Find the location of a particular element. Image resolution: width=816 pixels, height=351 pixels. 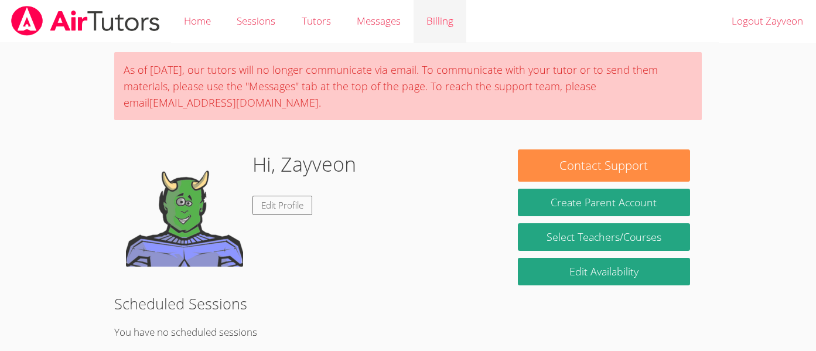

h2: Scheduled Sessions is located at coordinates (408, 304).